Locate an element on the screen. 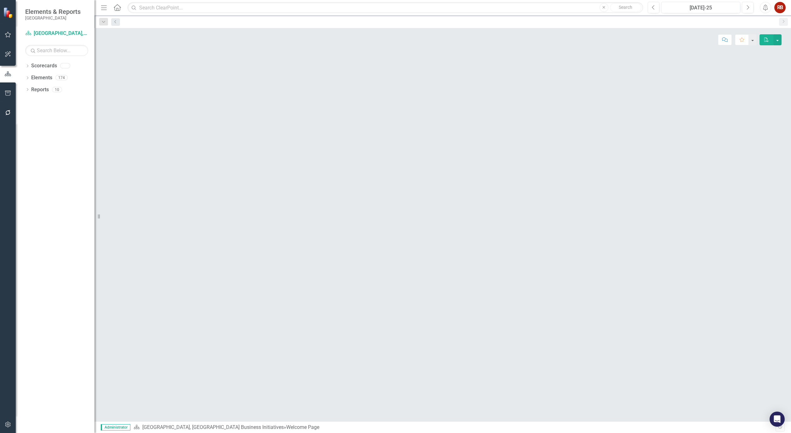  span: Search is located at coordinates (625, 7).